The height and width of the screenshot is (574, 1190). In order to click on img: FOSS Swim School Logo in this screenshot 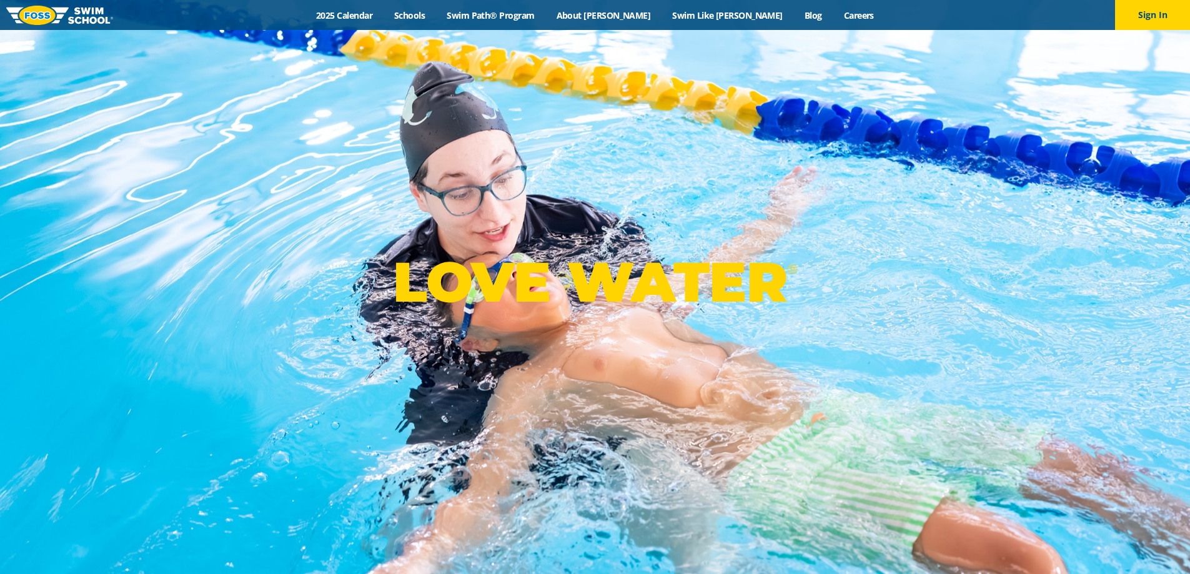, I will do `click(59, 15)`.